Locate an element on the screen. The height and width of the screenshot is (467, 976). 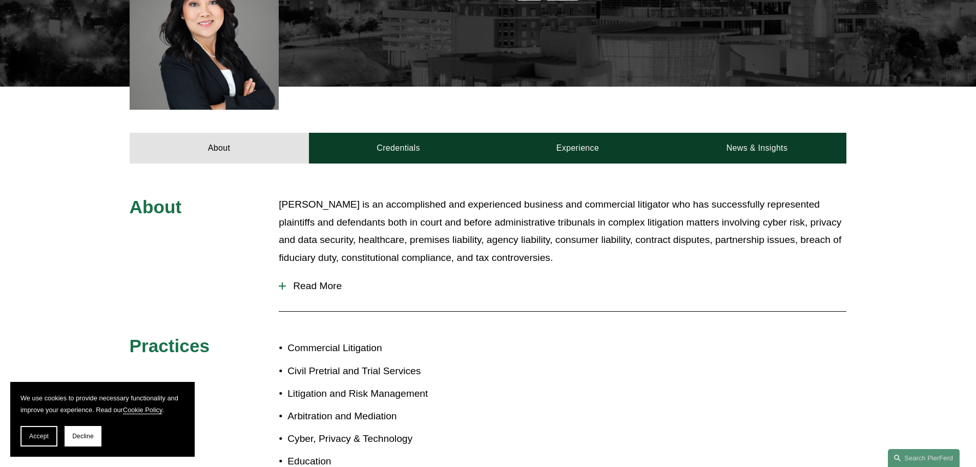
button: Read More is located at coordinates (563, 286).